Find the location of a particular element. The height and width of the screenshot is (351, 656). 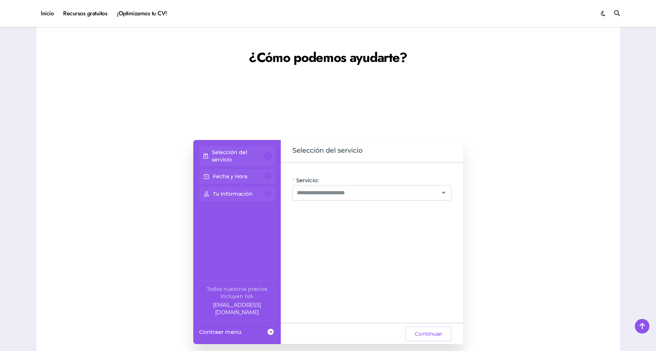

a: Inicio is located at coordinates (47, 13).